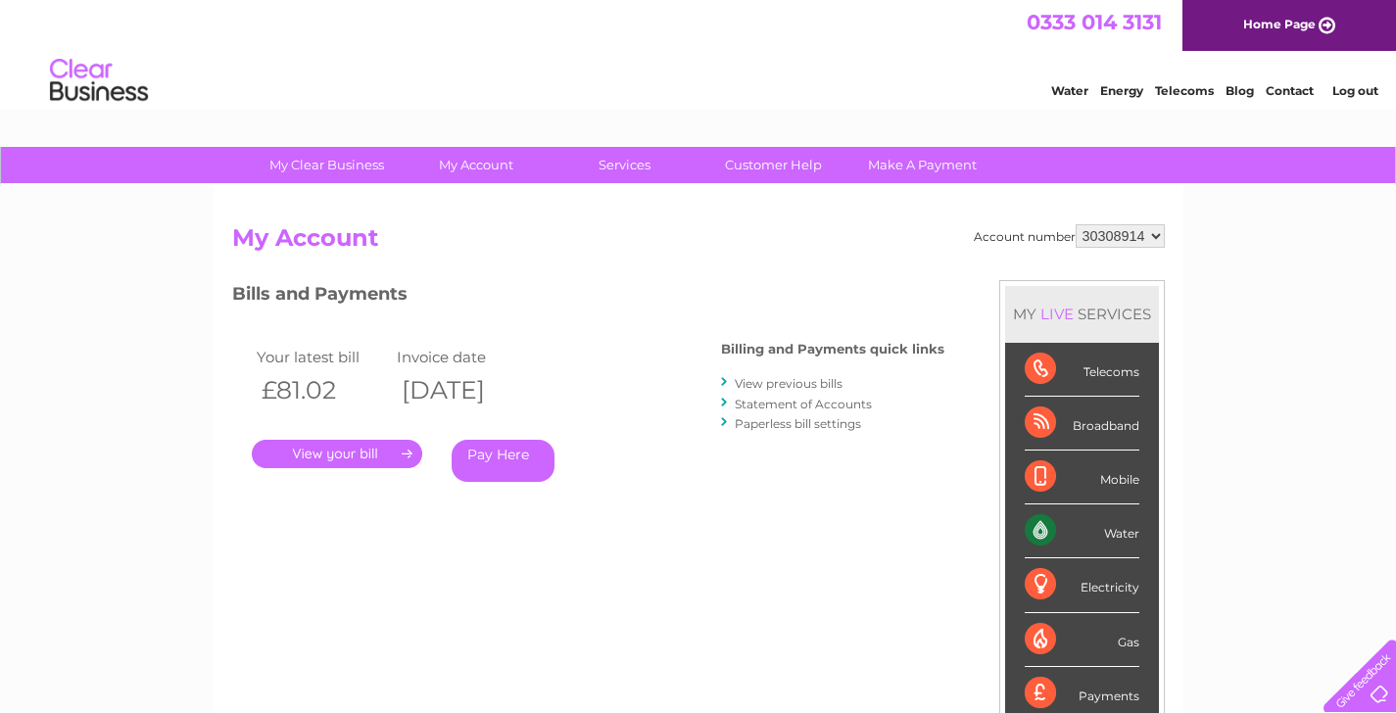 Image resolution: width=1396 pixels, height=713 pixels. I want to click on td: Invoice date, so click(462, 357).